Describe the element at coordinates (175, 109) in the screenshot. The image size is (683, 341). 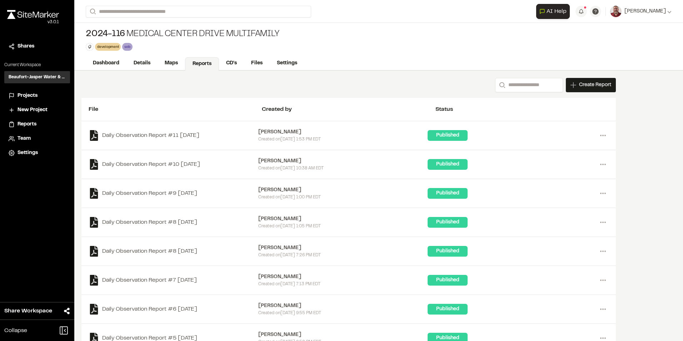
I see `div: File` at that location.